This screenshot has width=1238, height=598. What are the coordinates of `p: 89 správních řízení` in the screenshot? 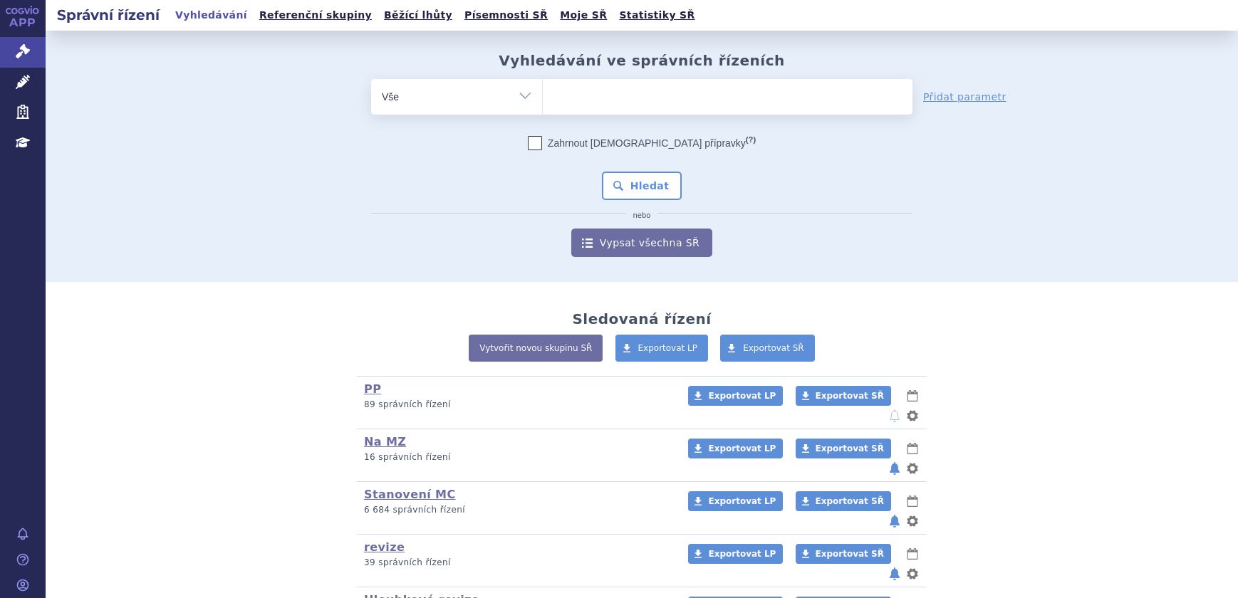 It's located at (517, 405).